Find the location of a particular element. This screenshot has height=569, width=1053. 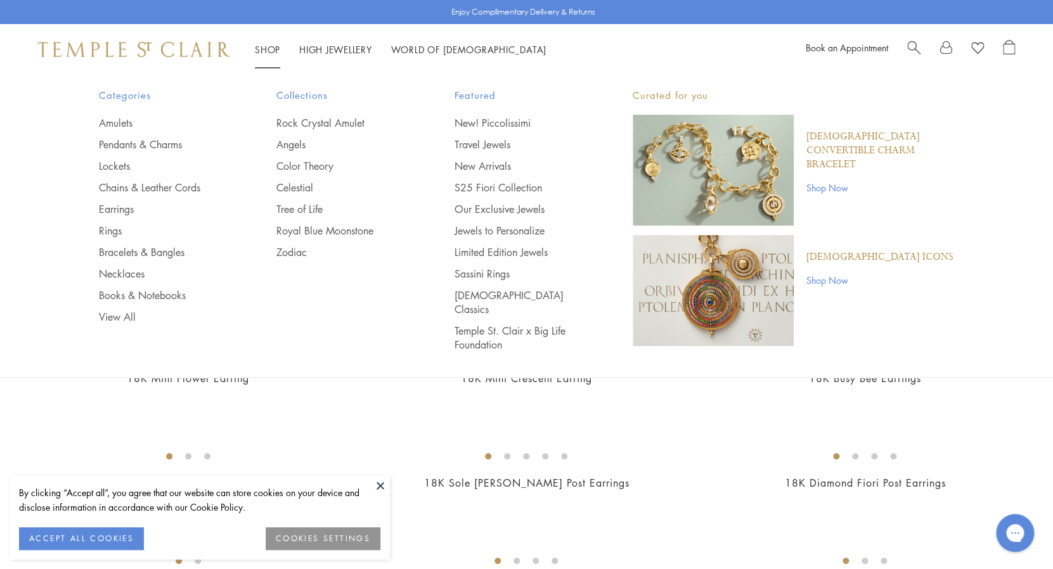

a: Angels is located at coordinates (340, 145).